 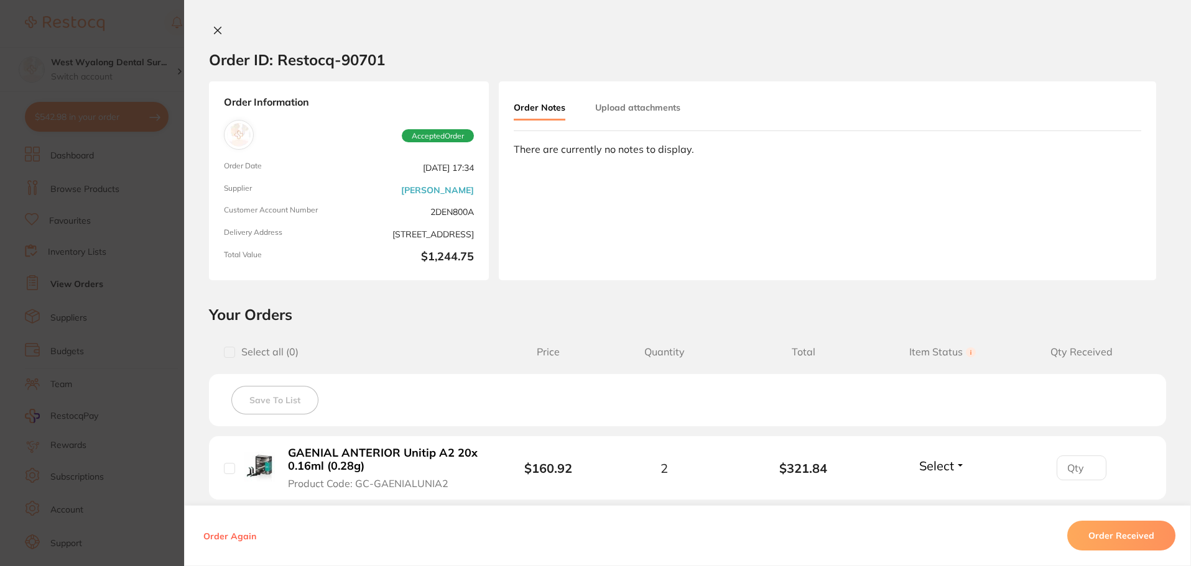 What do you see at coordinates (548, 468) in the screenshot?
I see `b: $160.92` at bounding box center [548, 468].